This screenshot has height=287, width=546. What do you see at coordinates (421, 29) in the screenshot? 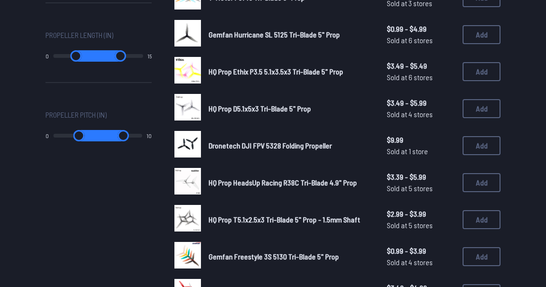
I see `span: $0.99 - $4.99` at bounding box center [421, 29].